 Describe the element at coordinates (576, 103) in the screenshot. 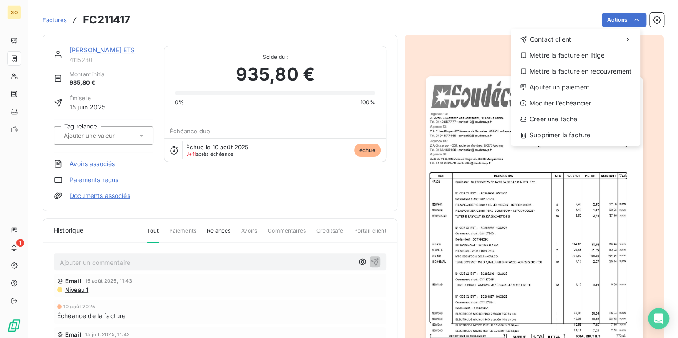

I see `div: Modifier l’échéancier` at that location.